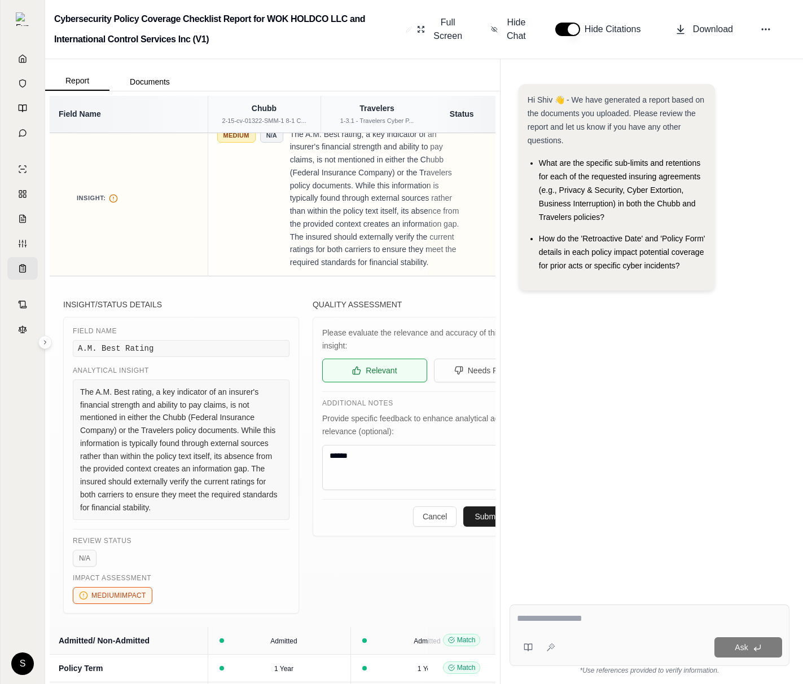 Image resolution: width=803 pixels, height=684 pixels. Describe the element at coordinates (461, 114) in the screenshot. I see `th: Status` at that location.